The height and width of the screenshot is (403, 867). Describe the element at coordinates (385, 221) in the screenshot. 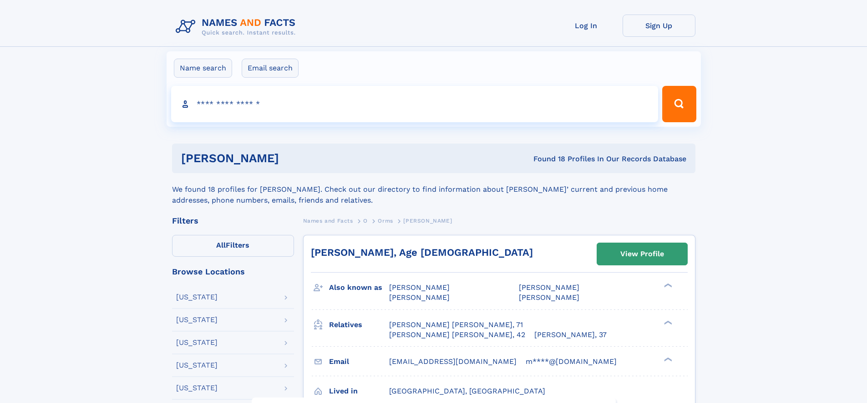

I see `a: Orms` at that location.